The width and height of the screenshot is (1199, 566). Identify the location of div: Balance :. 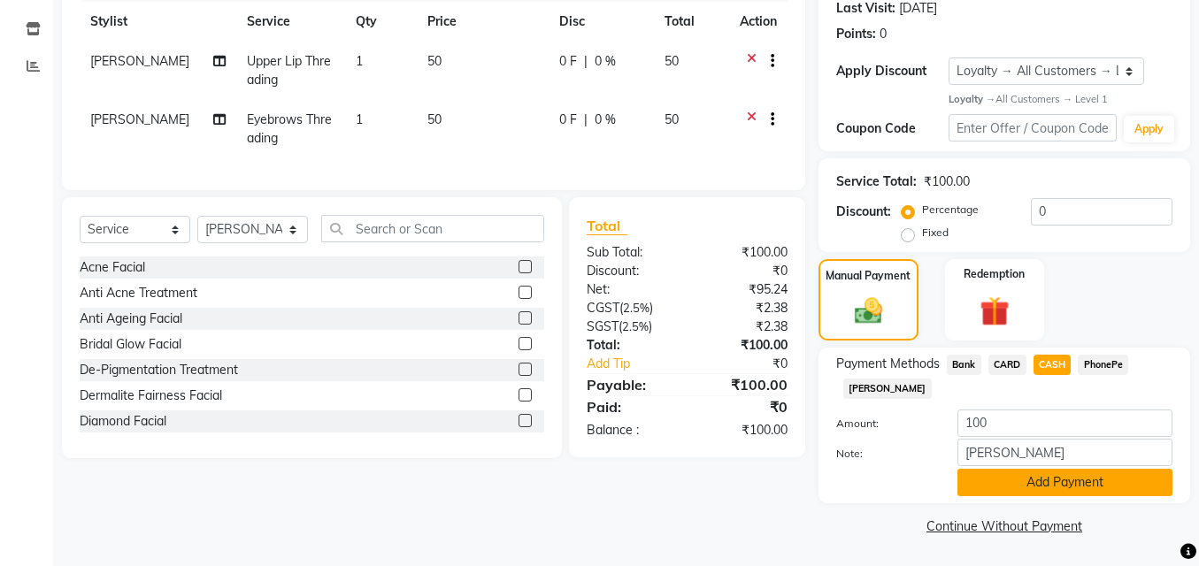
(630, 430).